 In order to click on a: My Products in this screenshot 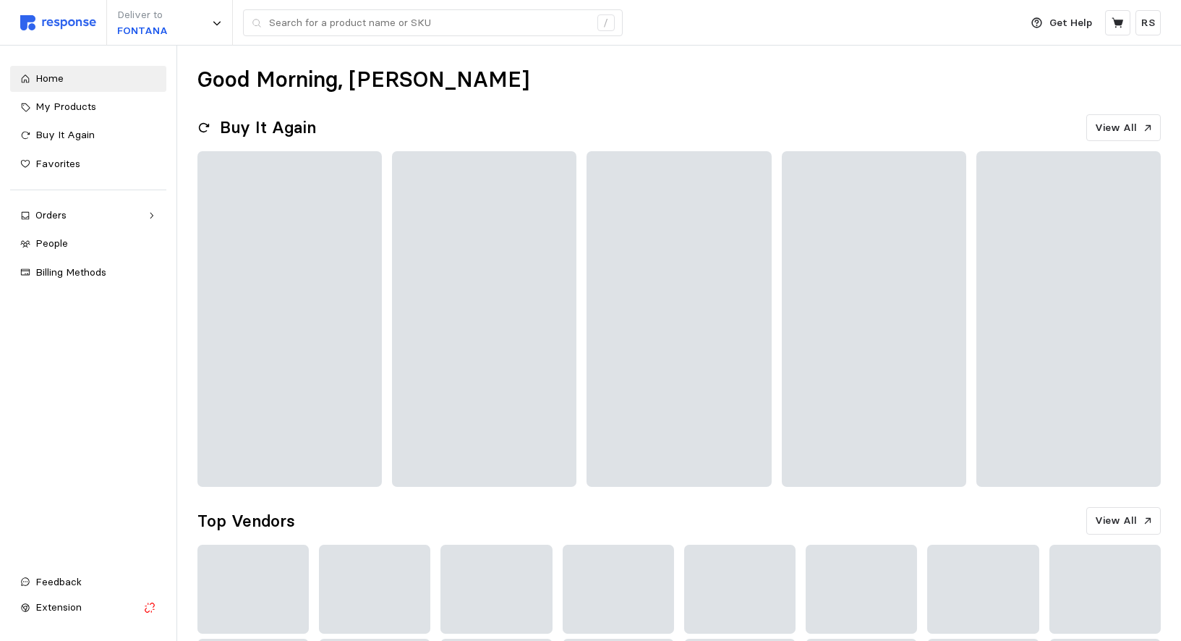, I will do `click(88, 107)`.